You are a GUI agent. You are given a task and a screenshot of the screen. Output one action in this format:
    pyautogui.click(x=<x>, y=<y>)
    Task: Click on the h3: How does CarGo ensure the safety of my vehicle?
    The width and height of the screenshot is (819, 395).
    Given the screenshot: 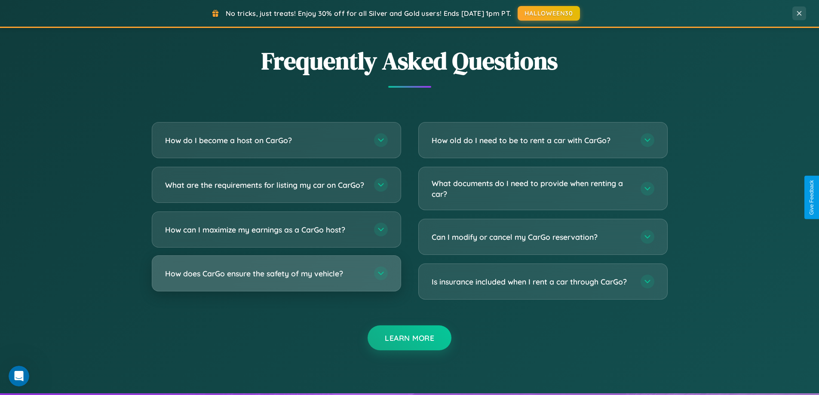 What is the action you would take?
    pyautogui.click(x=265, y=273)
    